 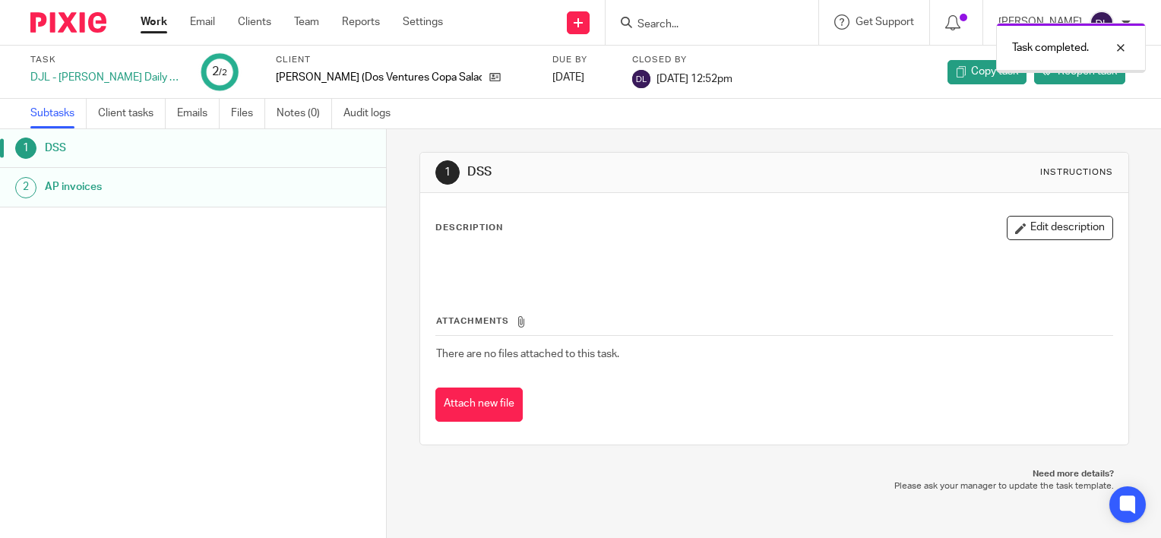 I want to click on a: Work, so click(x=154, y=22).